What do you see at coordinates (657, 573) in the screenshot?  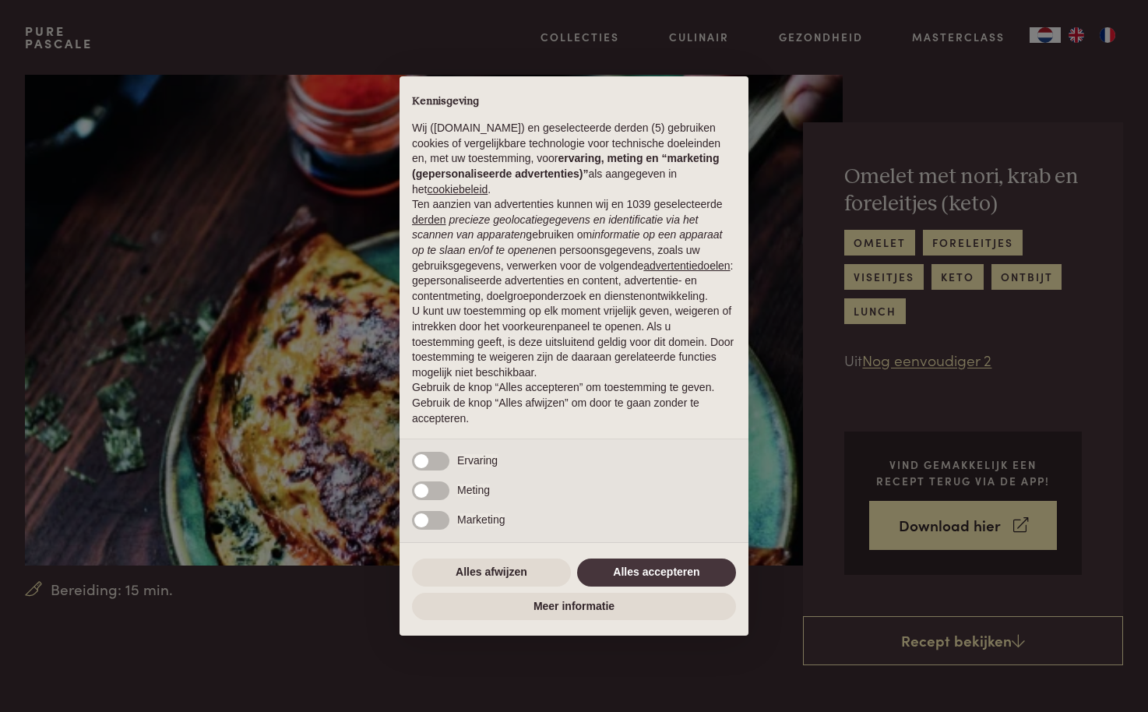 I see `button: Alles accepteren` at bounding box center [657, 573].